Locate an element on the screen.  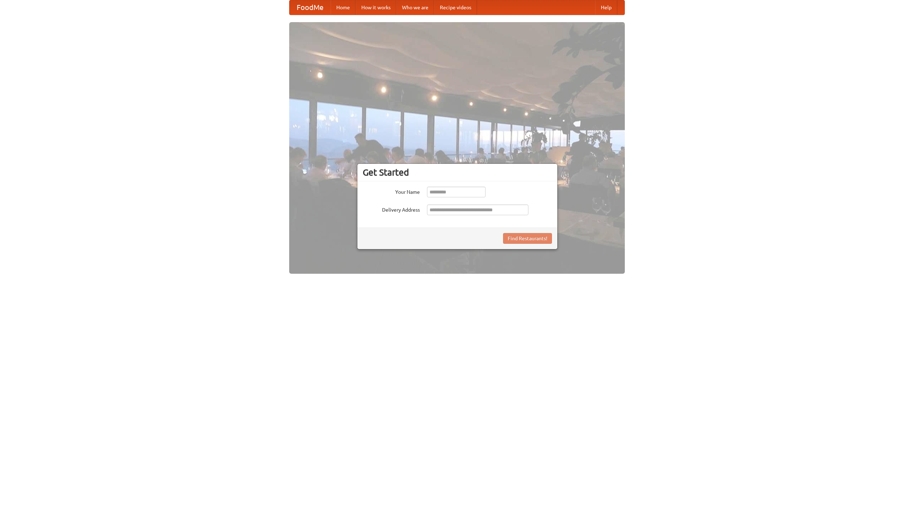
a: How it works is located at coordinates (376, 7).